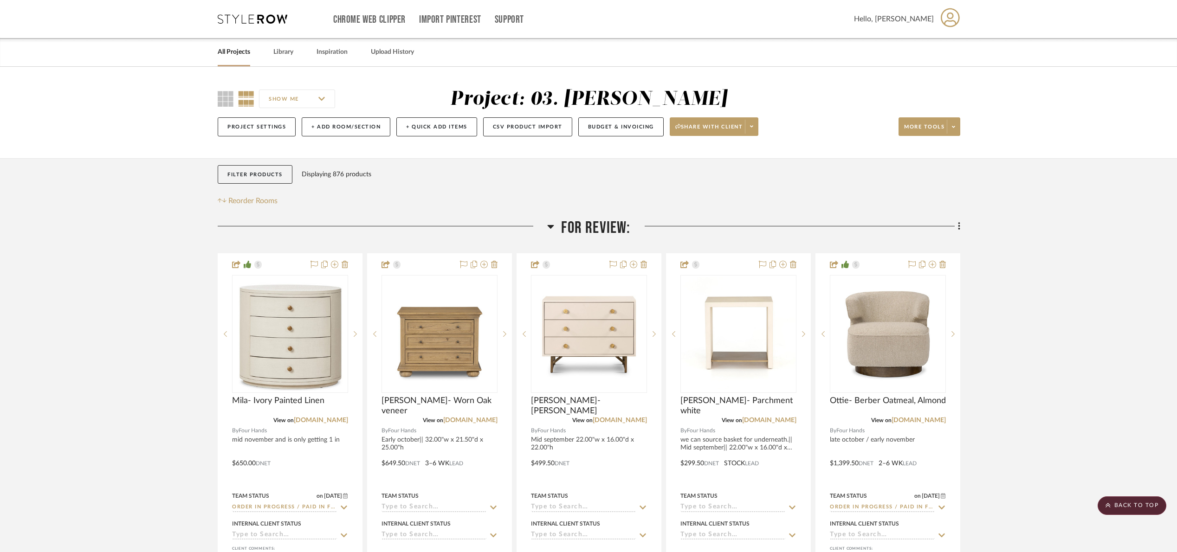 This screenshot has width=1177, height=552. What do you see at coordinates (253, 201) in the screenshot?
I see `span: Reorder Rooms` at bounding box center [253, 201].